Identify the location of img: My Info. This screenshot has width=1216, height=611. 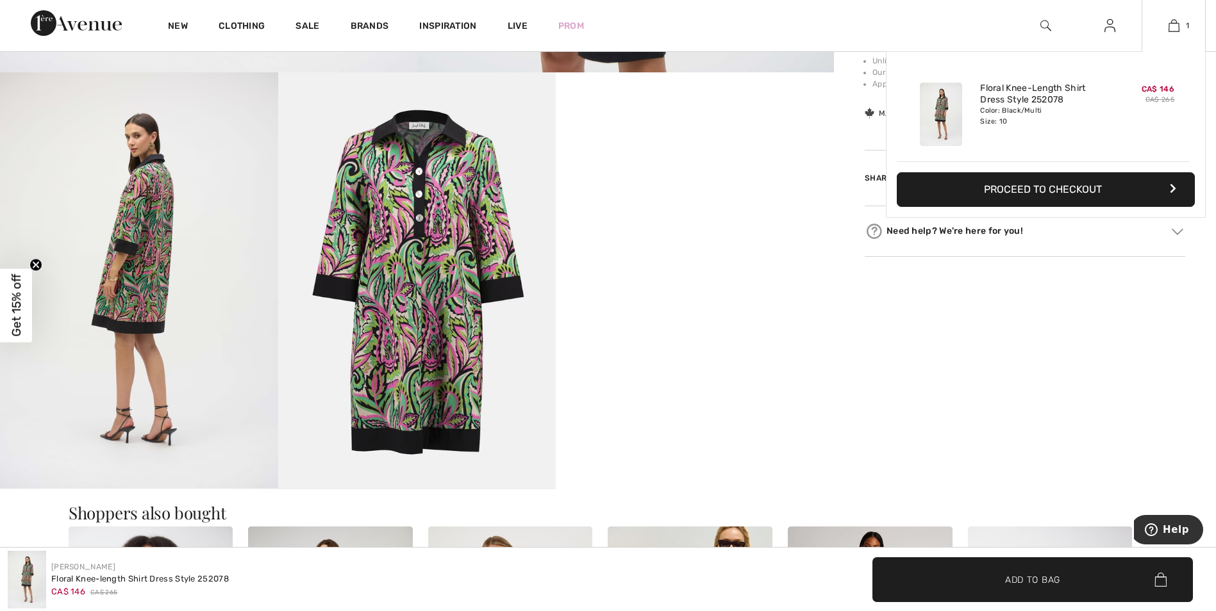
(1109, 26).